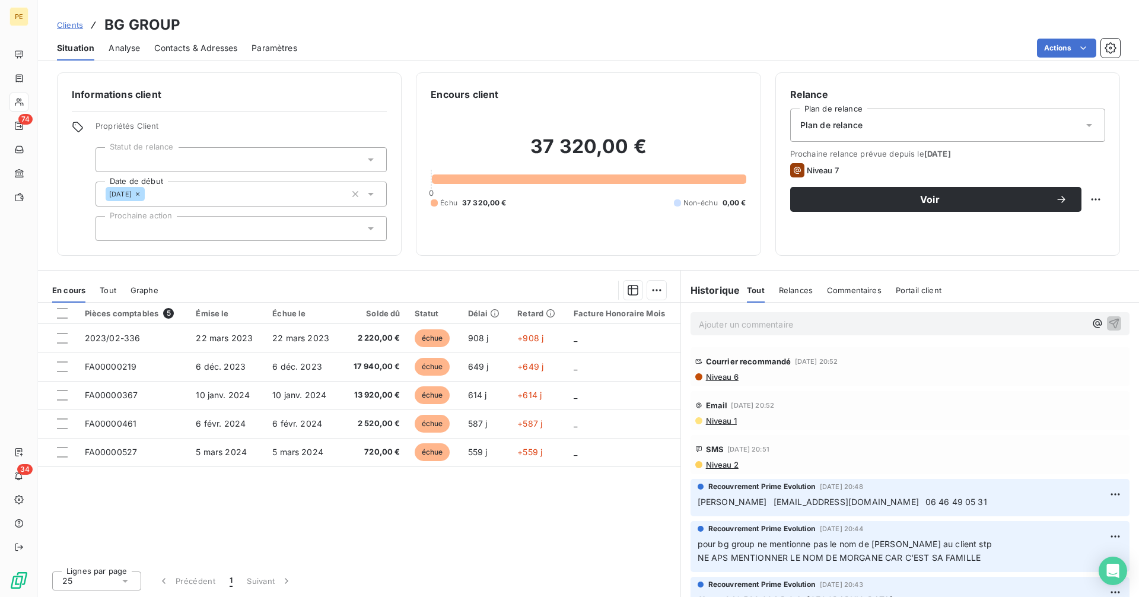  What do you see at coordinates (69, 290) in the screenshot?
I see `span: En cours` at bounding box center [69, 290].